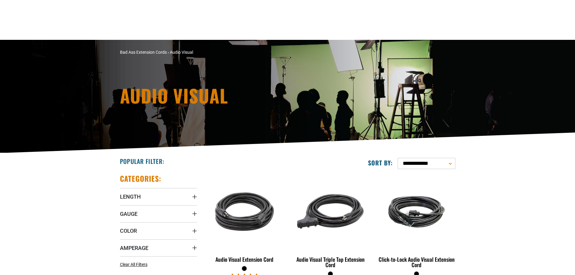  I want to click on a: black Audio Visual Extension Cord, so click(245, 220).